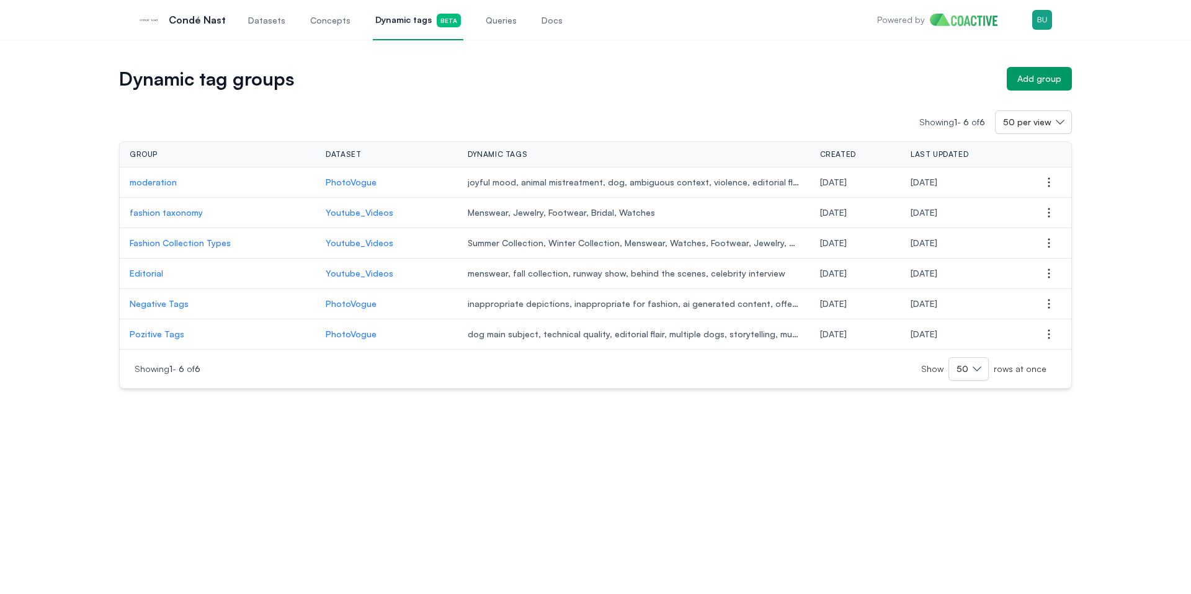 The width and height of the screenshot is (1191, 594). I want to click on span: Show, so click(934, 369).